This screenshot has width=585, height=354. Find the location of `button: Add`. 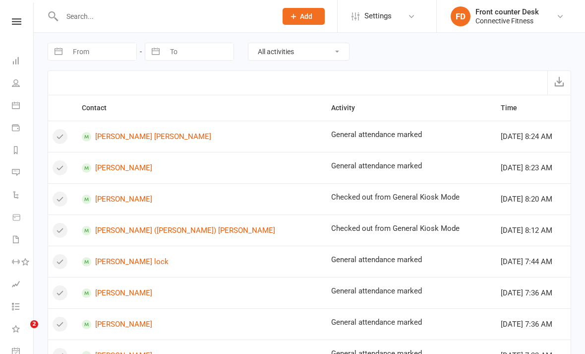

button: Add is located at coordinates (304, 16).